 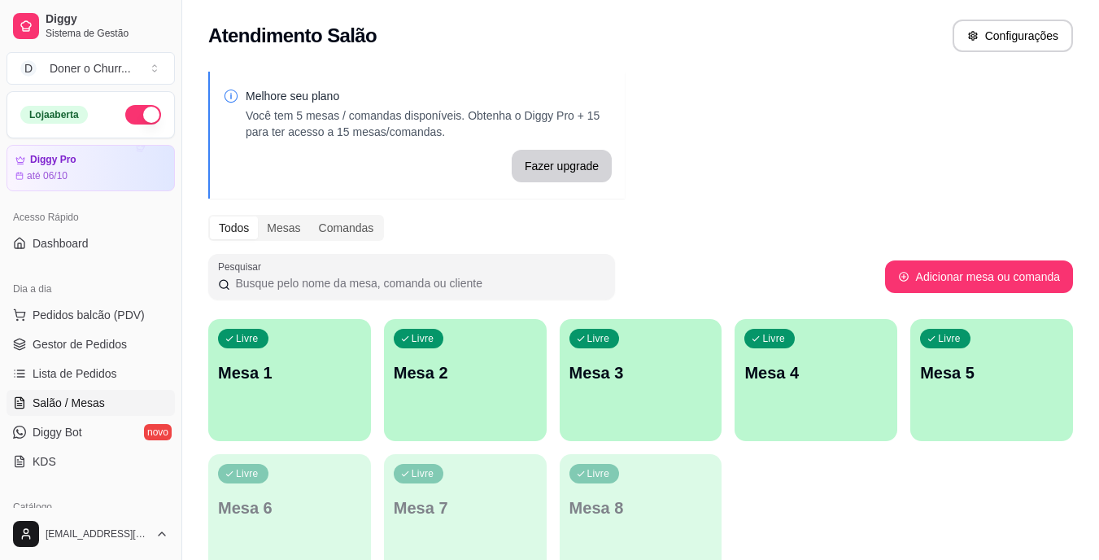 What do you see at coordinates (107, 33) in the screenshot?
I see `span: Sistema de Gestão` at bounding box center [107, 33].